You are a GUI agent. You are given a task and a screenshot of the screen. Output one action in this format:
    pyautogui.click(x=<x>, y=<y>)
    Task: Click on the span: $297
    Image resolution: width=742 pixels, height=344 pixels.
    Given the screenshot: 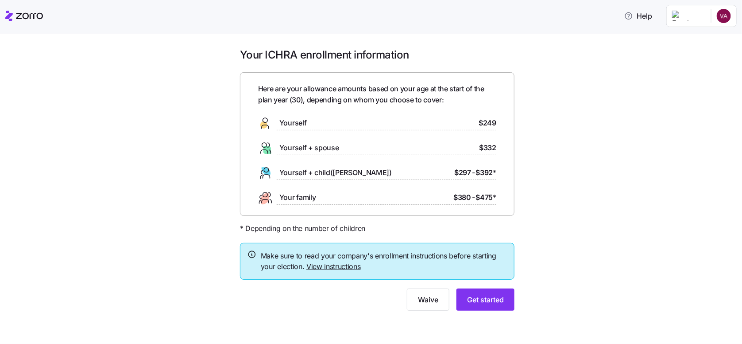 What is the action you would take?
    pyautogui.click(x=463, y=172)
    